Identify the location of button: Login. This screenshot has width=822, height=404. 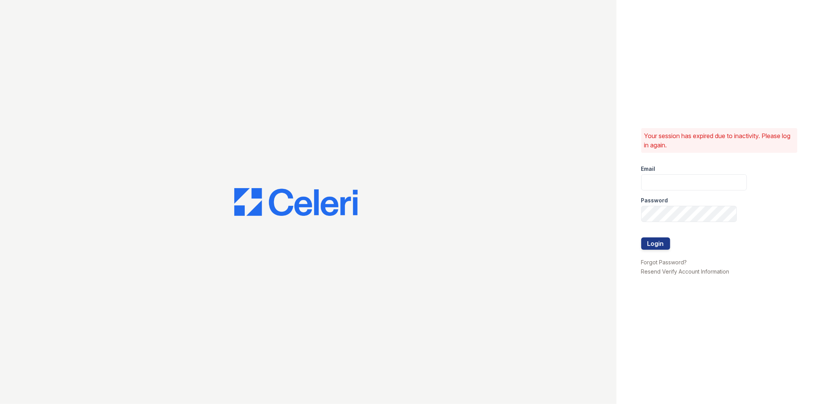
(655, 244).